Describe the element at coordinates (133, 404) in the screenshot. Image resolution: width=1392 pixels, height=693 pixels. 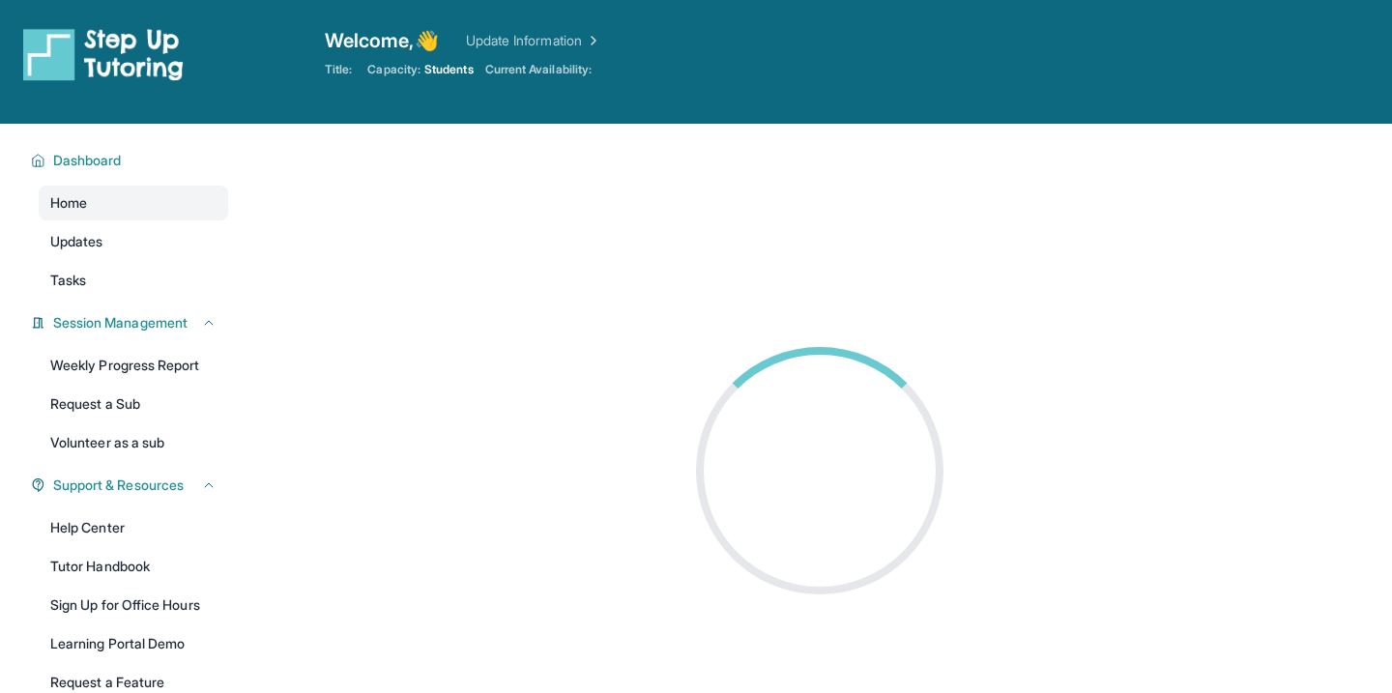
I see `a: Request a Sub` at that location.